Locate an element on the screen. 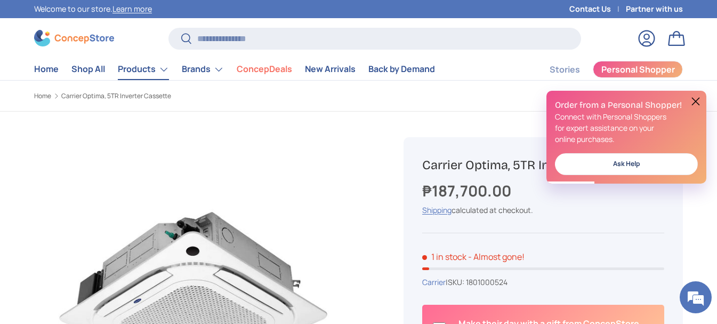  span: 1801000524 is located at coordinates (487, 282).